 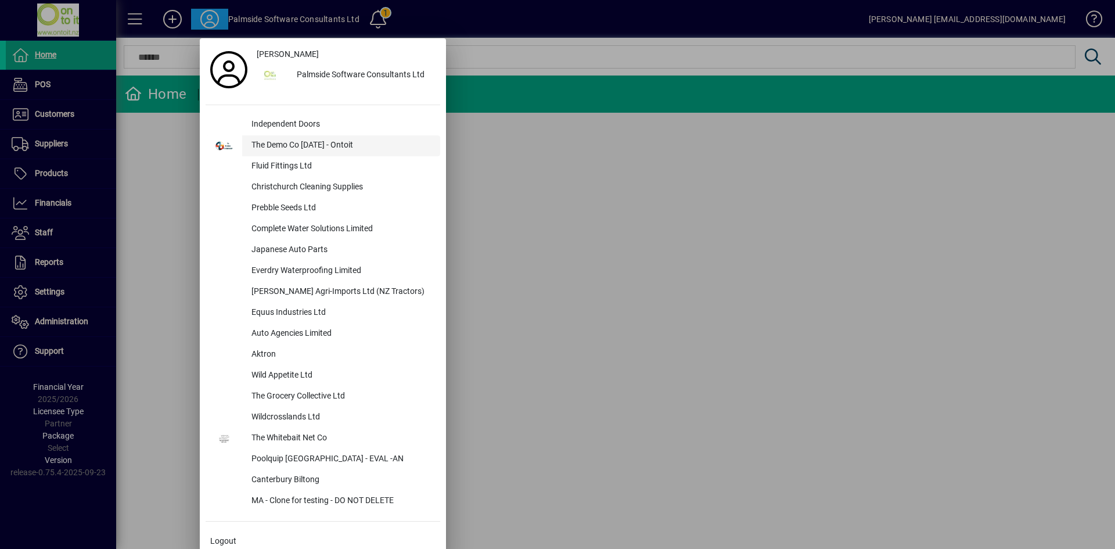 I want to click on div: Equus Industries Ltd, so click(x=341, y=313).